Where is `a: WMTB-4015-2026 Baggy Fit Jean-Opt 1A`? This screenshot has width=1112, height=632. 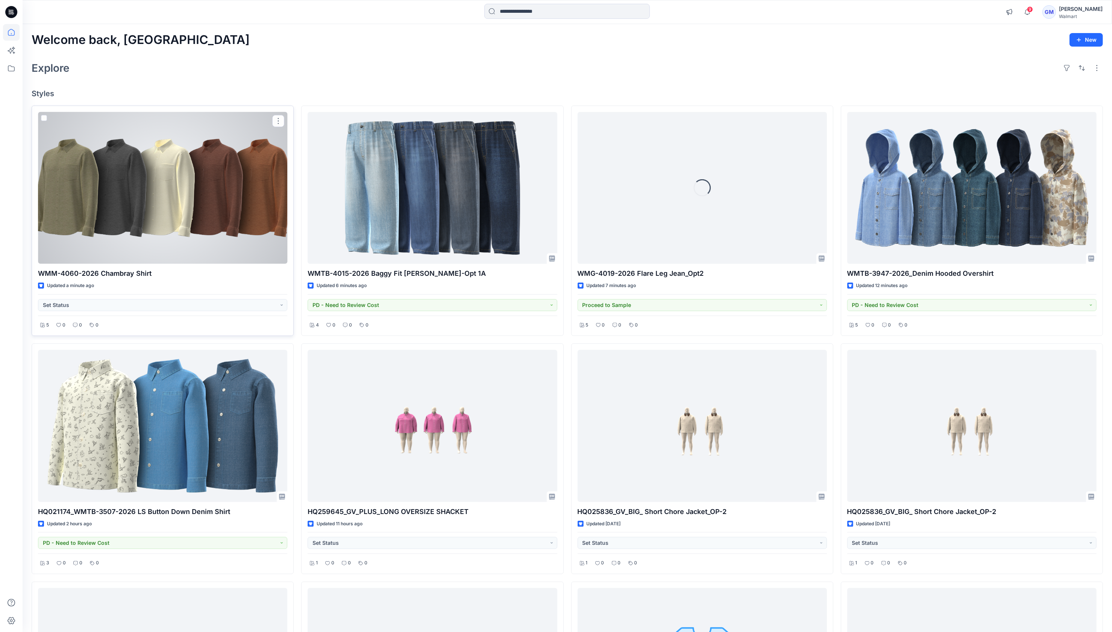 a: WMTB-4015-2026 Baggy Fit Jean-Opt 1A is located at coordinates (432, 188).